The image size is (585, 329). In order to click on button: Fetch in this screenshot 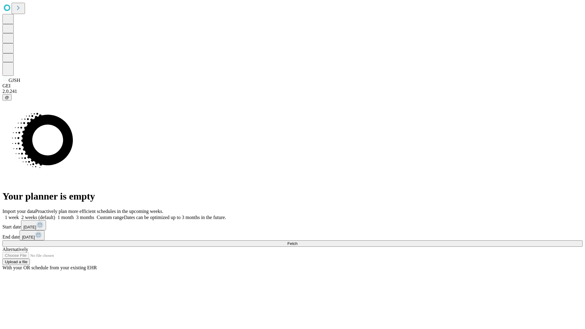, I will do `click(293, 243)`.